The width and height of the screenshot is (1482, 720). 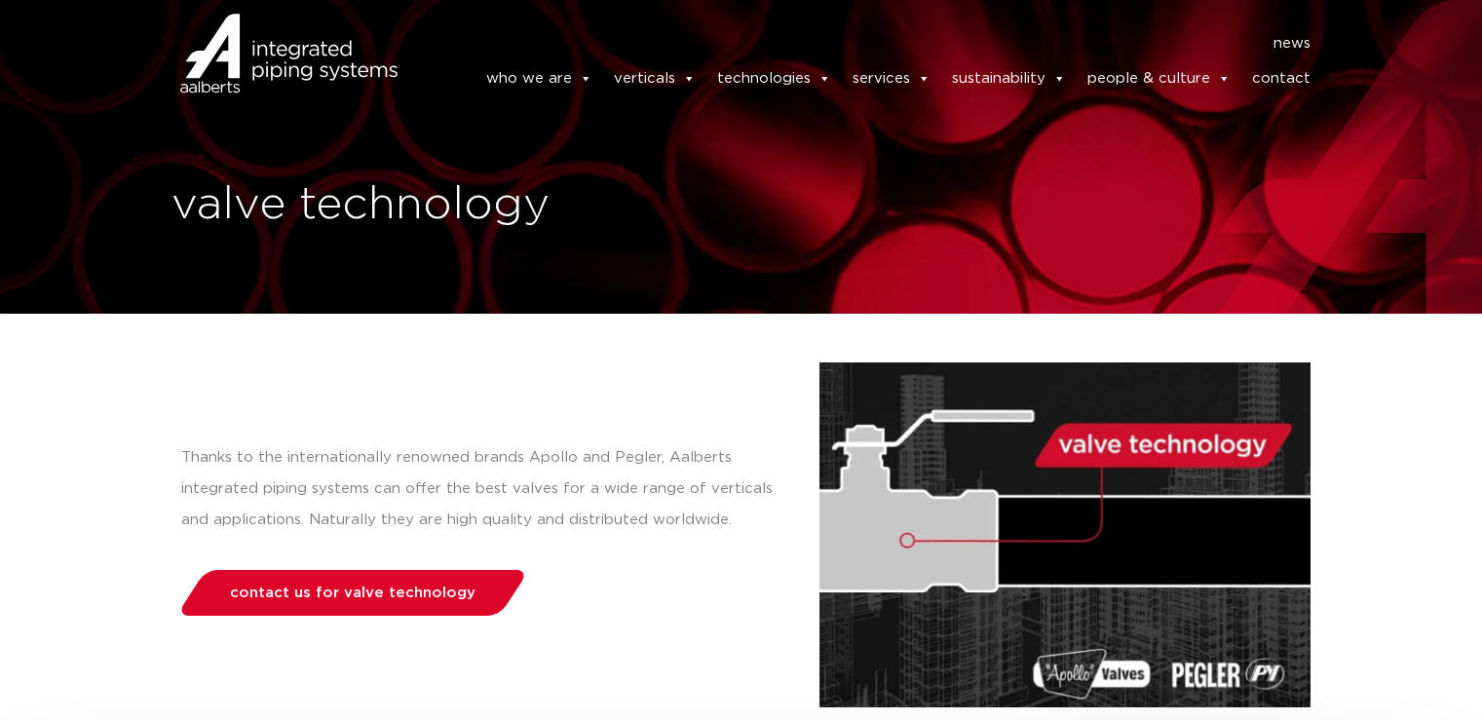 I want to click on a: verticals, so click(x=655, y=79).